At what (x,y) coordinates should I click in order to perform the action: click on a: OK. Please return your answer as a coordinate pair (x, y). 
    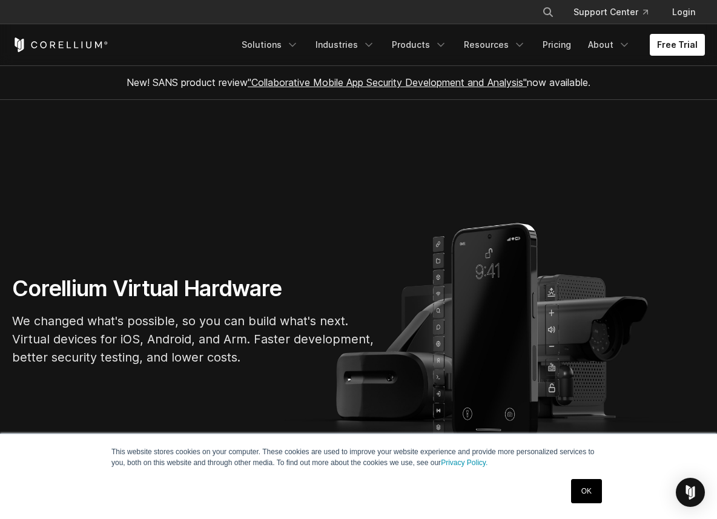
    Looking at the image, I should click on (587, 491).